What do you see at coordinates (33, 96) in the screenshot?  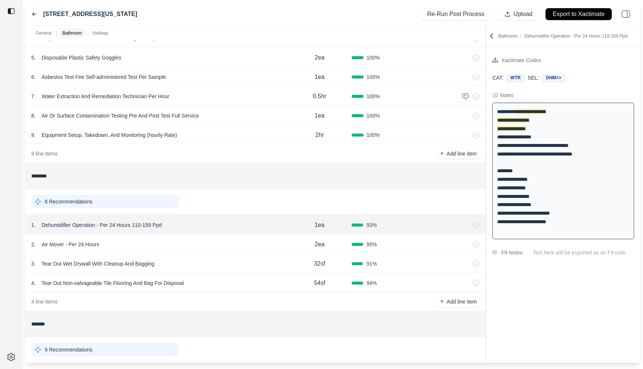 I see `p: 7 .` at bounding box center [33, 96].